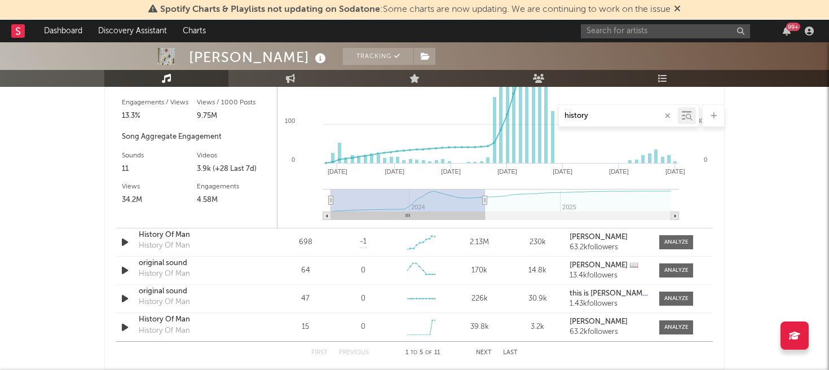 The image size is (829, 370). What do you see at coordinates (608, 304) in the screenshot?
I see `div: 1.43k followers` at bounding box center [608, 304].